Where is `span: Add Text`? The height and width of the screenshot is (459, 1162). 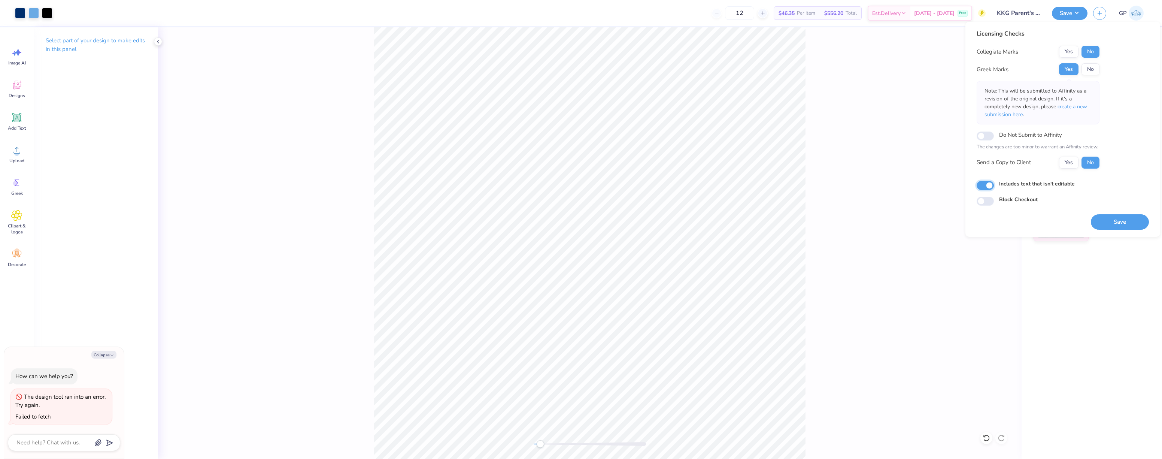
span: Add Text is located at coordinates (17, 128).